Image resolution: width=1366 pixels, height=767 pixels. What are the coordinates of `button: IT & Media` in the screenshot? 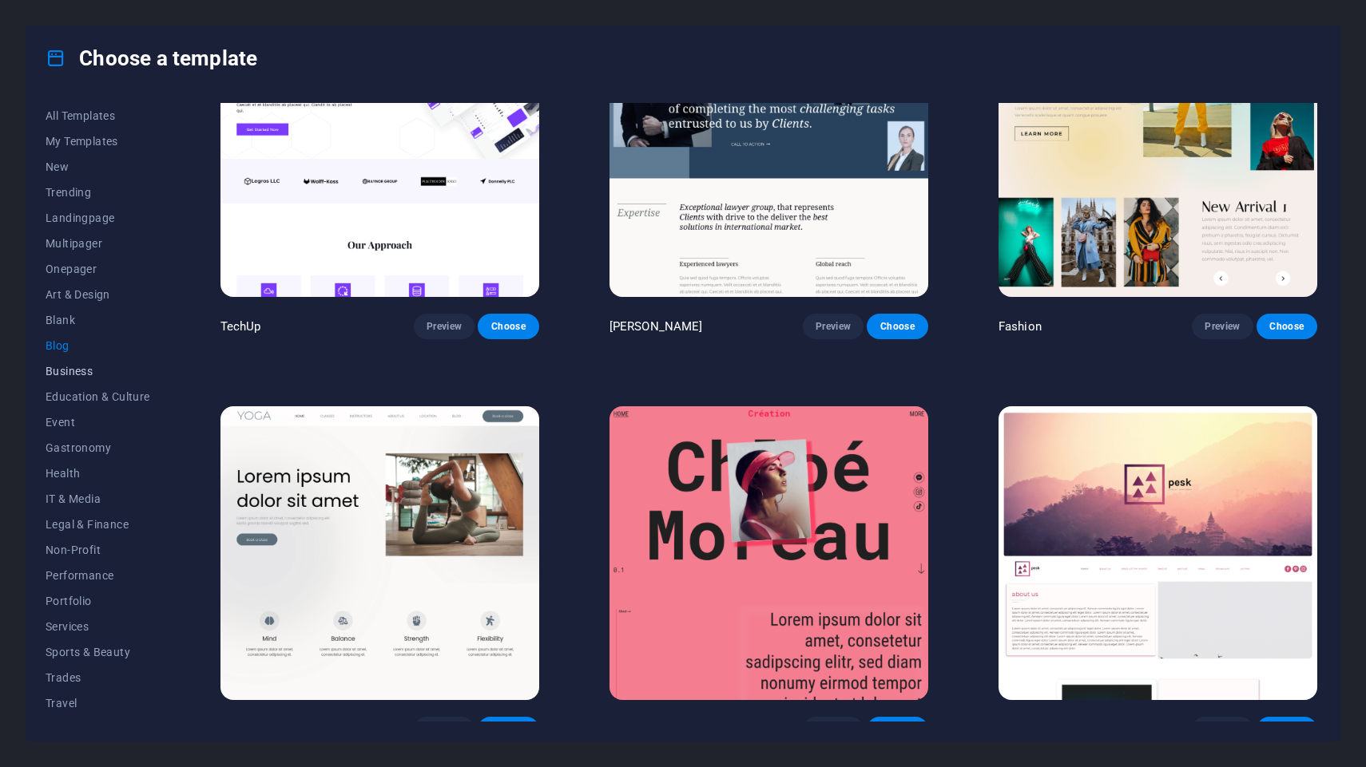 It's located at (97, 499).